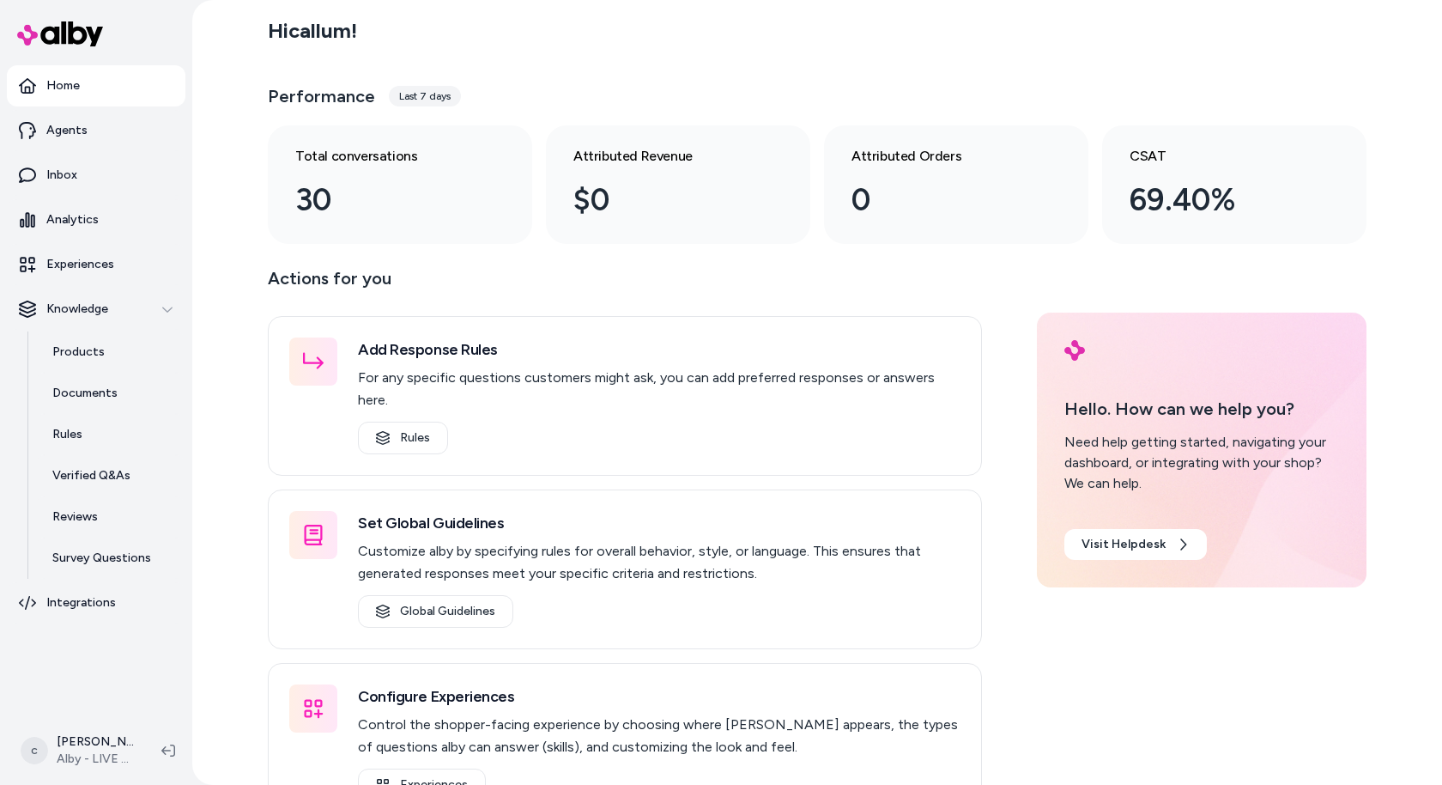 This screenshot has height=785, width=1442. Describe the element at coordinates (659, 562) in the screenshot. I see `p: Customize alby by specifying rules for overall behavior, style, or language. This ensures that ge...` at that location.